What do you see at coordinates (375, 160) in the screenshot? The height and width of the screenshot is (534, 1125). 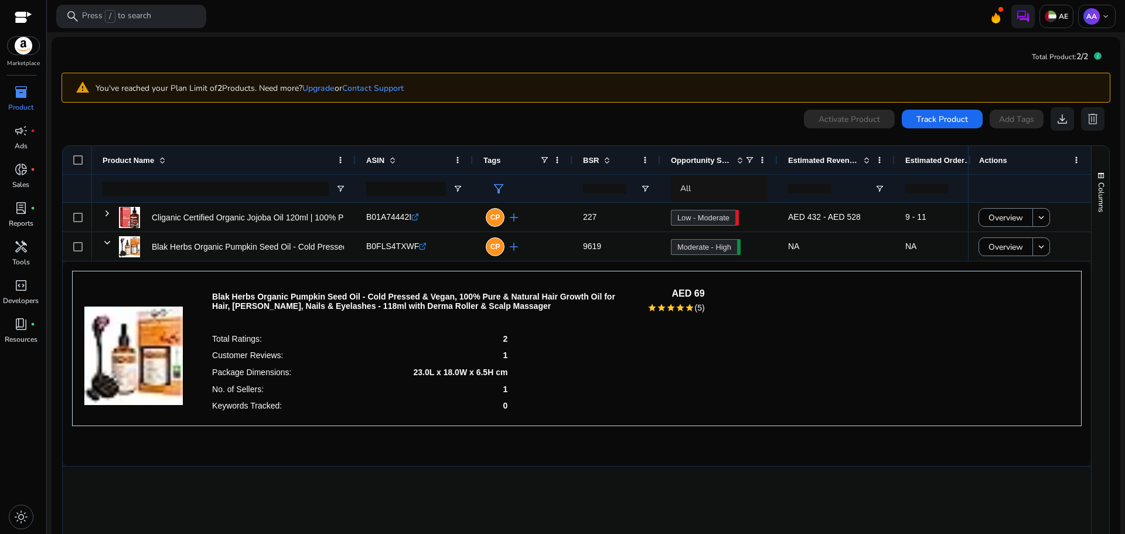 I see `span: ASIN` at bounding box center [375, 160].